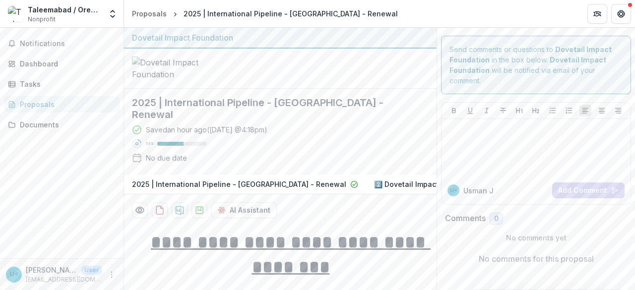 The width and height of the screenshot is (635, 290). What do you see at coordinates (140, 210) in the screenshot?
I see `button: Preview 17131cb2-604d-4d6d-a75b-86ce02c2e685-2.pdf` at bounding box center [140, 210].